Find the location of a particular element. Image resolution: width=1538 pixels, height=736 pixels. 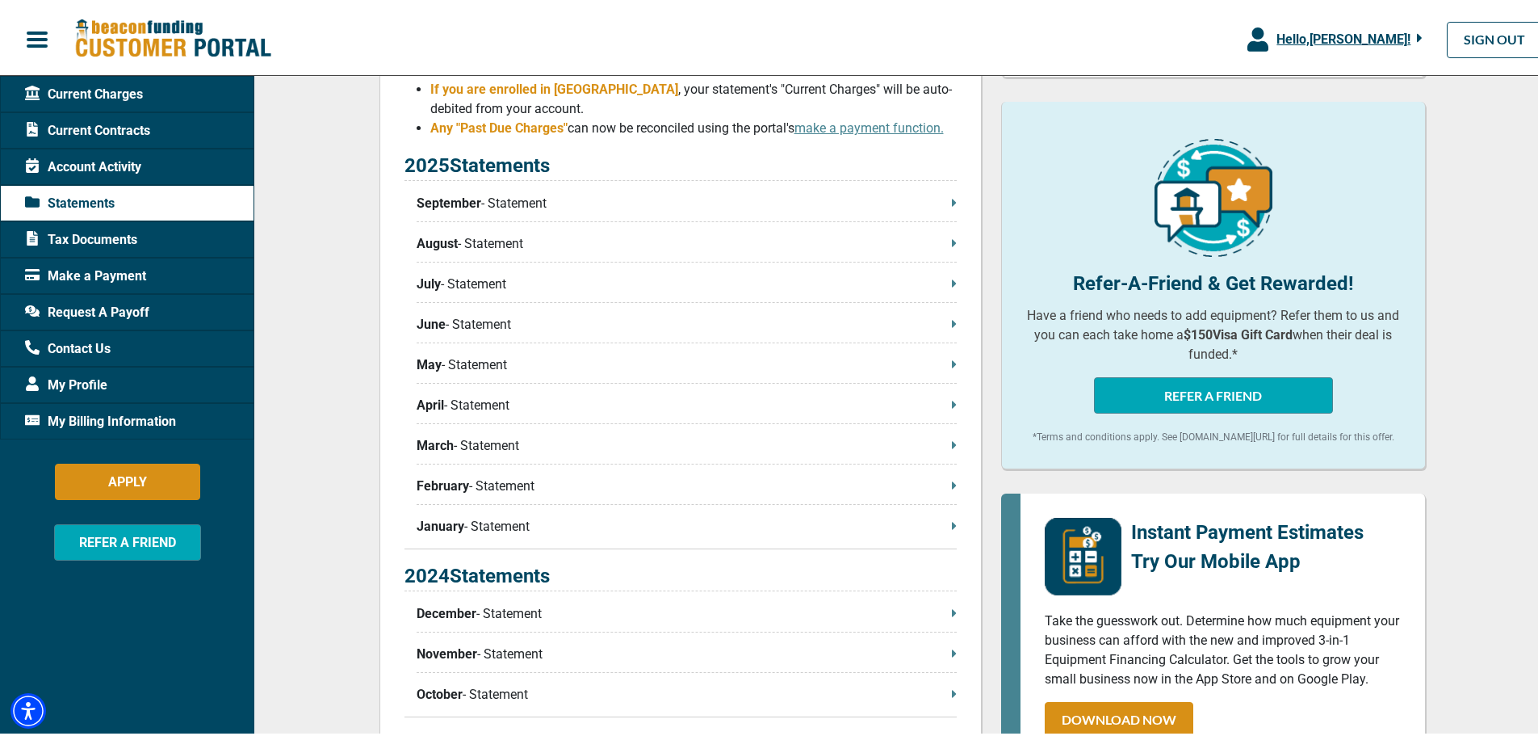

img: refer-a-friend-icon.png is located at coordinates (1214, 195).